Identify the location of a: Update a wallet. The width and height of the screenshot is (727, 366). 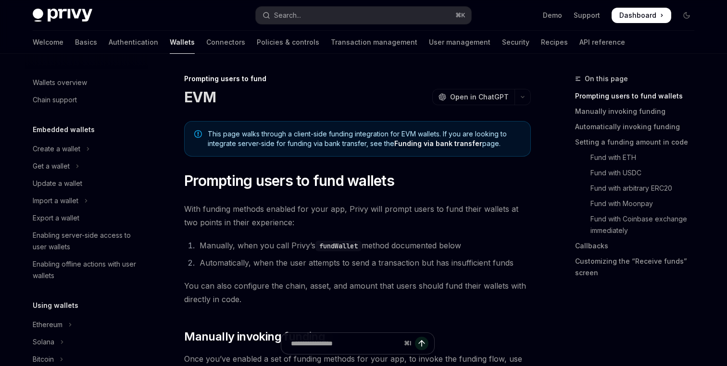
(87, 184).